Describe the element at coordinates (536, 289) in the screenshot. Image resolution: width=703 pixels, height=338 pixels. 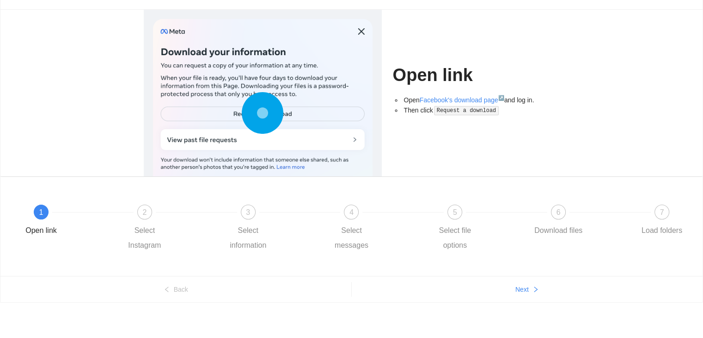
I see `span: right` at that location.